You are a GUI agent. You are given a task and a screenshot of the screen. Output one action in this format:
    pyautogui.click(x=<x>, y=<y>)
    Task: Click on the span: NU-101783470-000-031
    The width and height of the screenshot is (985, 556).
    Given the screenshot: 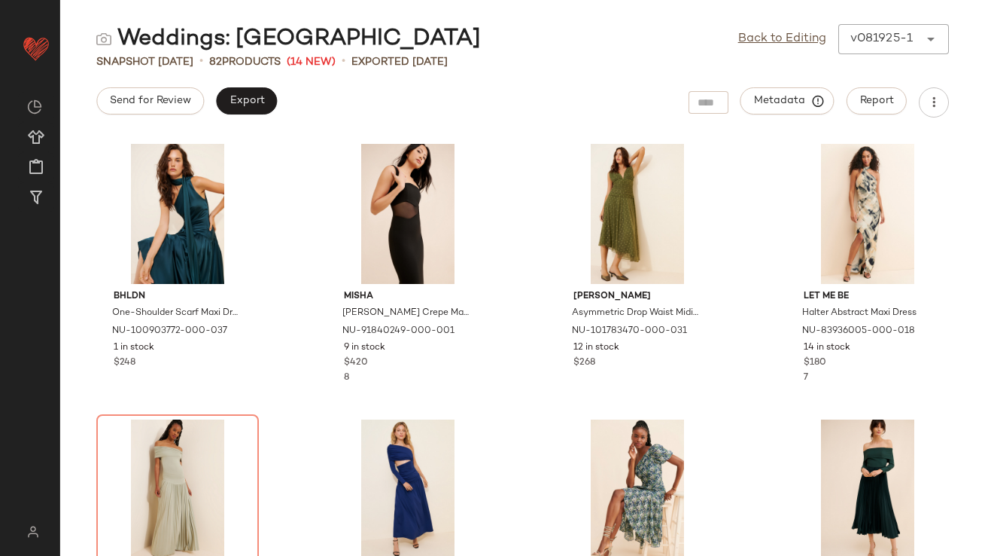 What is the action you would take?
    pyautogui.click(x=629, y=331)
    